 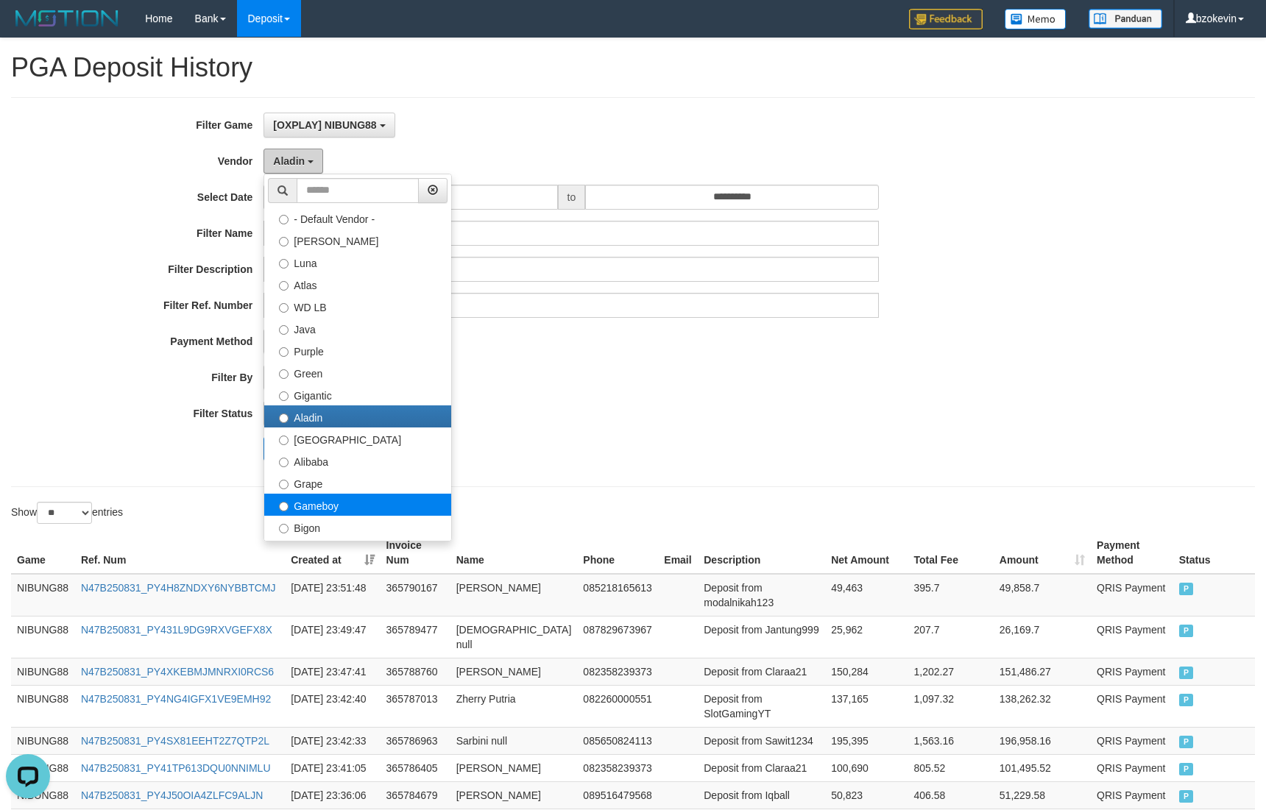 What do you see at coordinates (866, 671) in the screenshot?
I see `td: 150,284` at bounding box center [866, 671].